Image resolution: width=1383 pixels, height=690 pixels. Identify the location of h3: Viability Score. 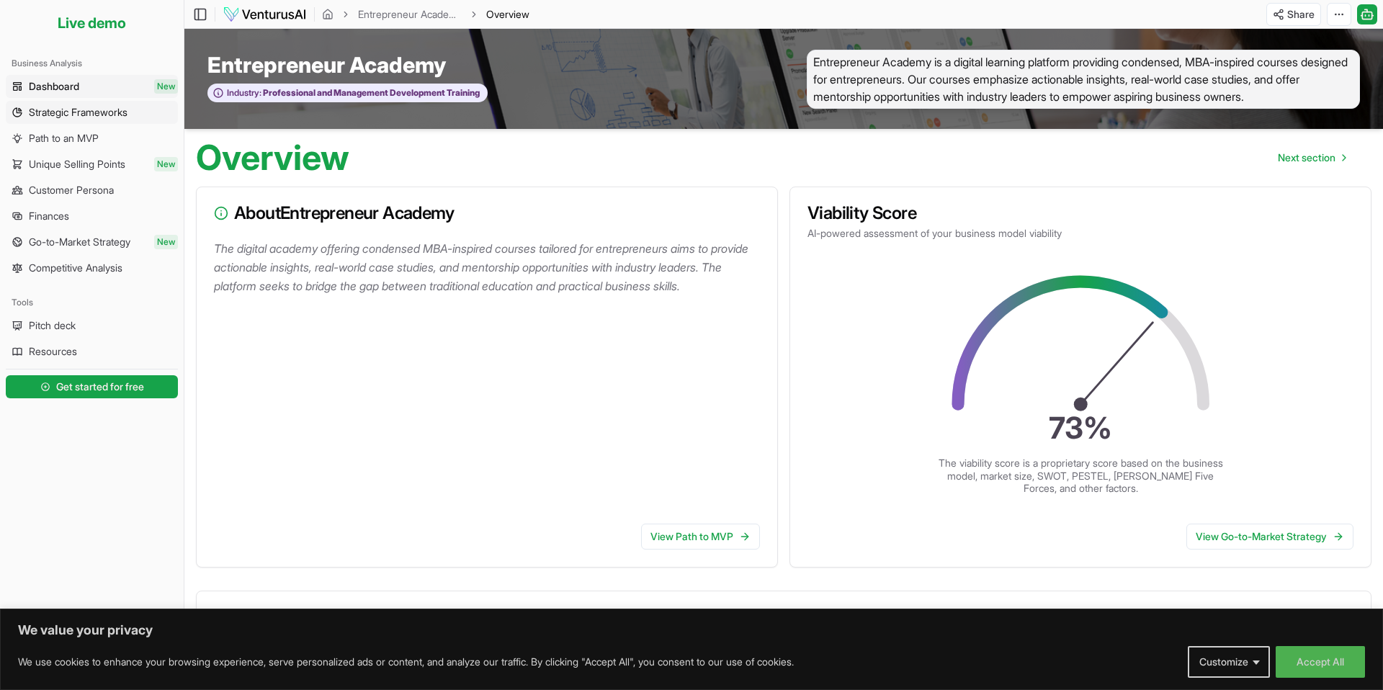
(1081, 213).